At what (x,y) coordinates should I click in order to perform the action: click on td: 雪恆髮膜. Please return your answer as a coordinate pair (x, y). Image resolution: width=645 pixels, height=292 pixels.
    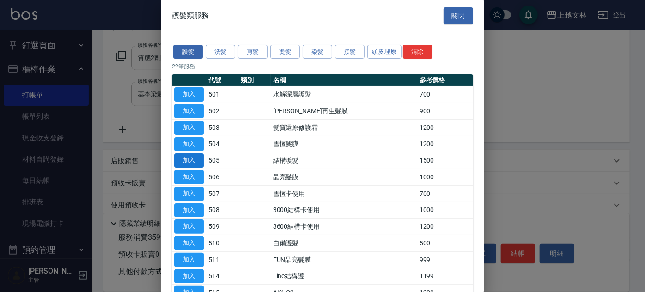
    Looking at the image, I should click on (344, 144).